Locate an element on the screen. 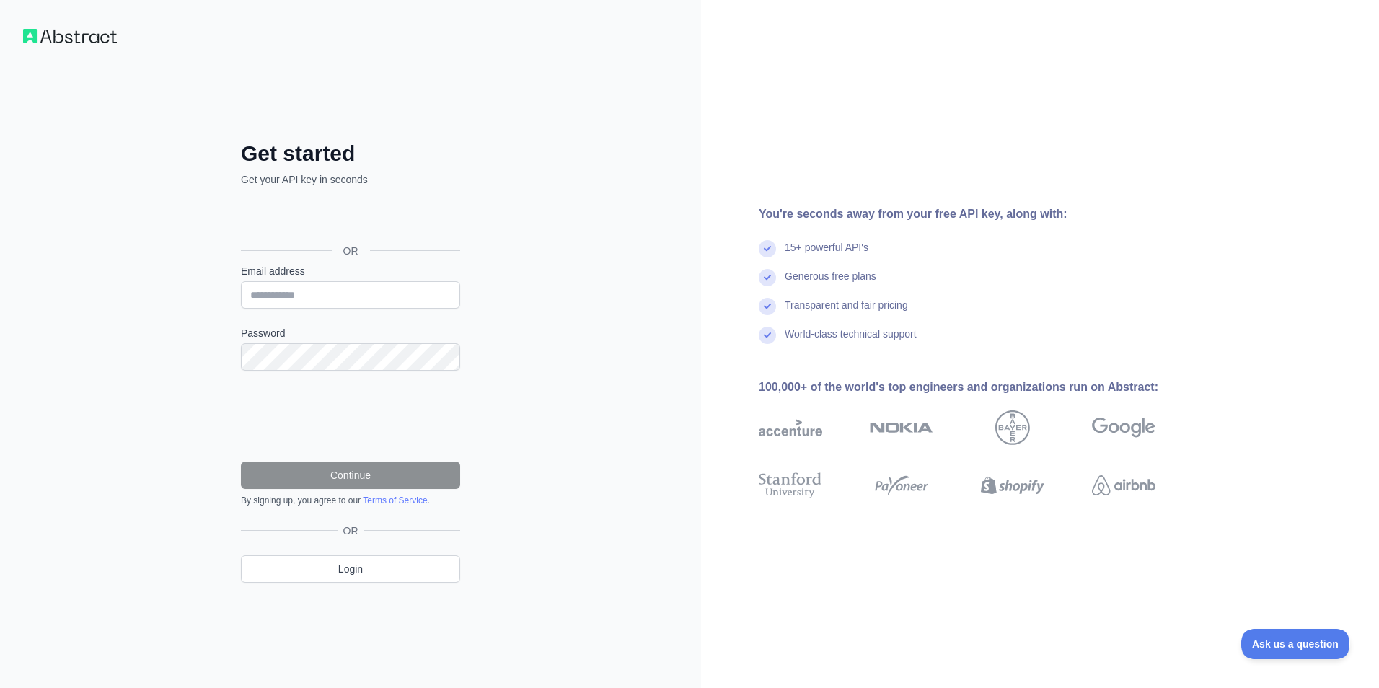 The image size is (1379, 688). div: Transparent and fair pricing is located at coordinates (846, 312).